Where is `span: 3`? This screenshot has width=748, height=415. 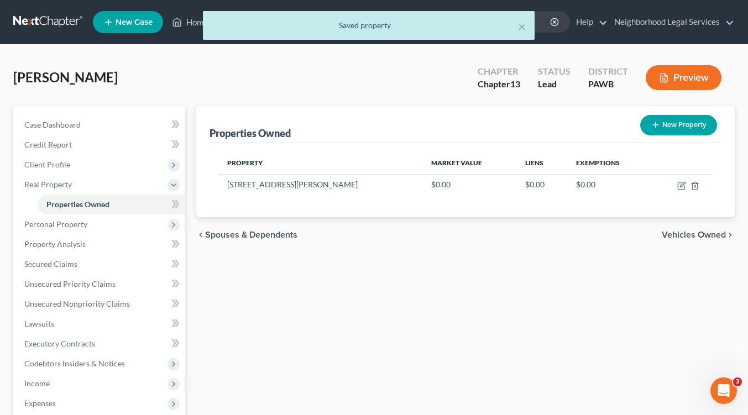 span: 3 is located at coordinates (737, 382).